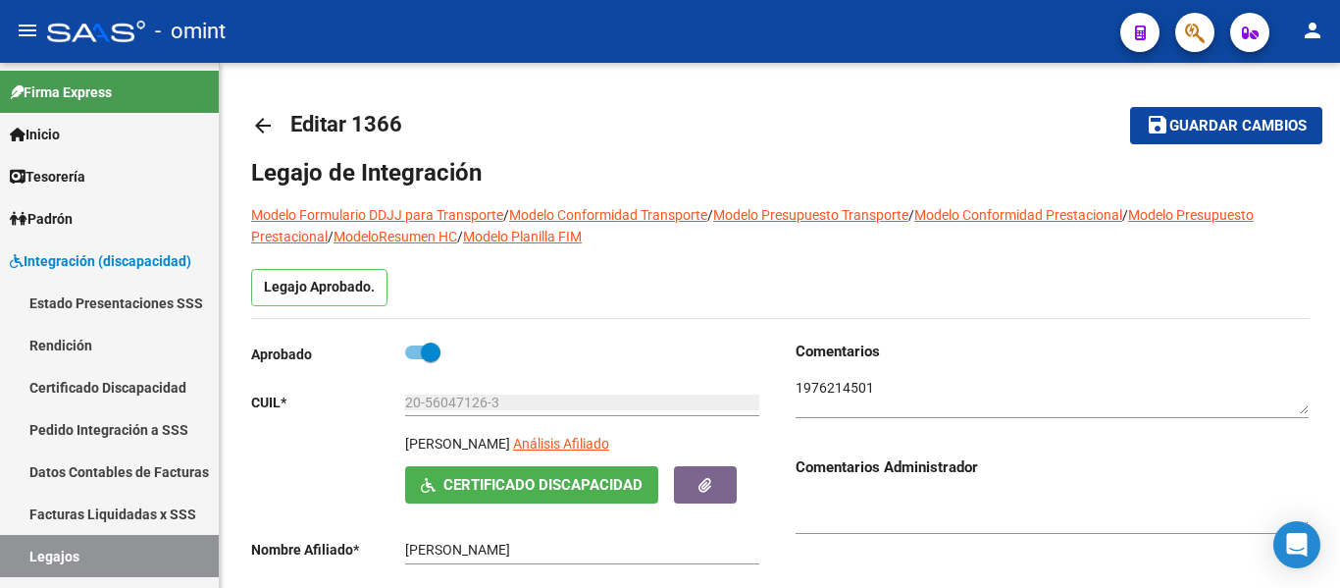  What do you see at coordinates (543, 486) in the screenshot?
I see `span: Certificado Discapacidad` at bounding box center [543, 486].